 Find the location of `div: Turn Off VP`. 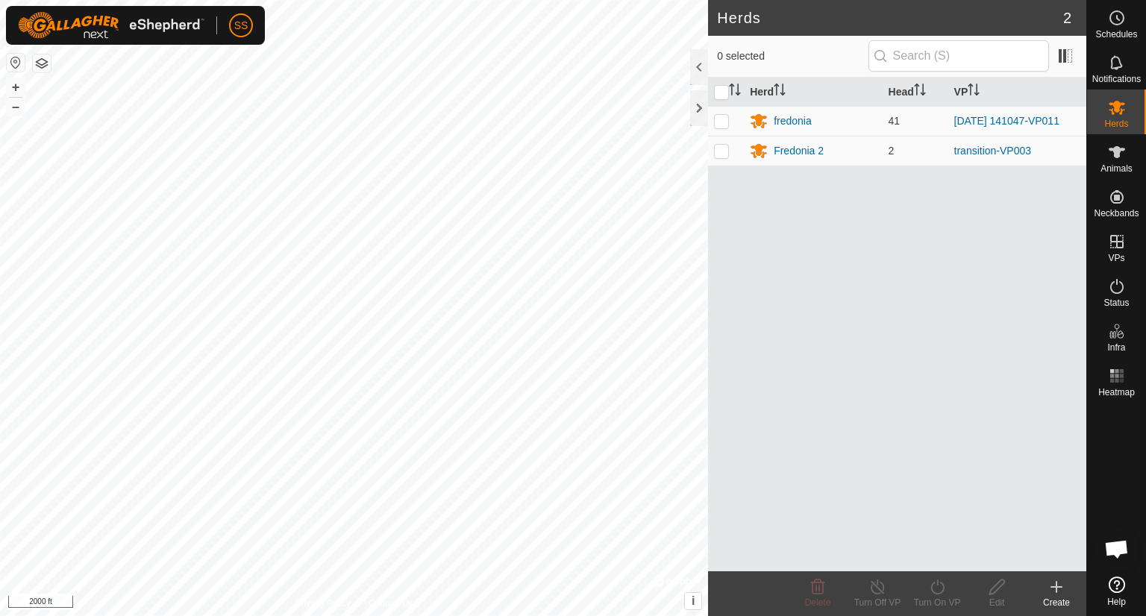

div: Turn Off VP is located at coordinates (877, 603).